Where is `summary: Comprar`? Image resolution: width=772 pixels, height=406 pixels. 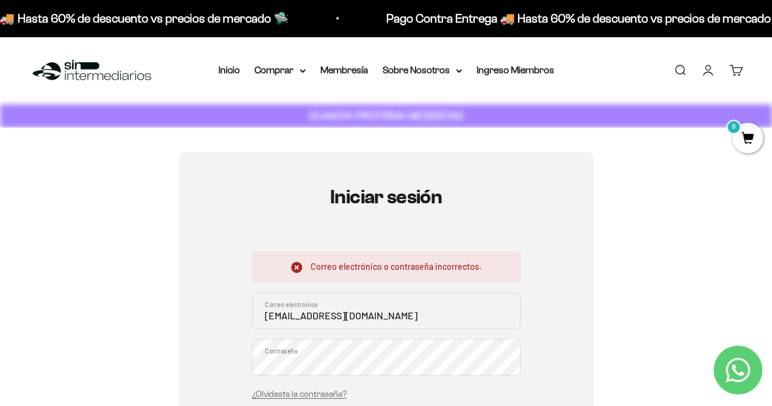
summary: Comprar is located at coordinates (280, 70).